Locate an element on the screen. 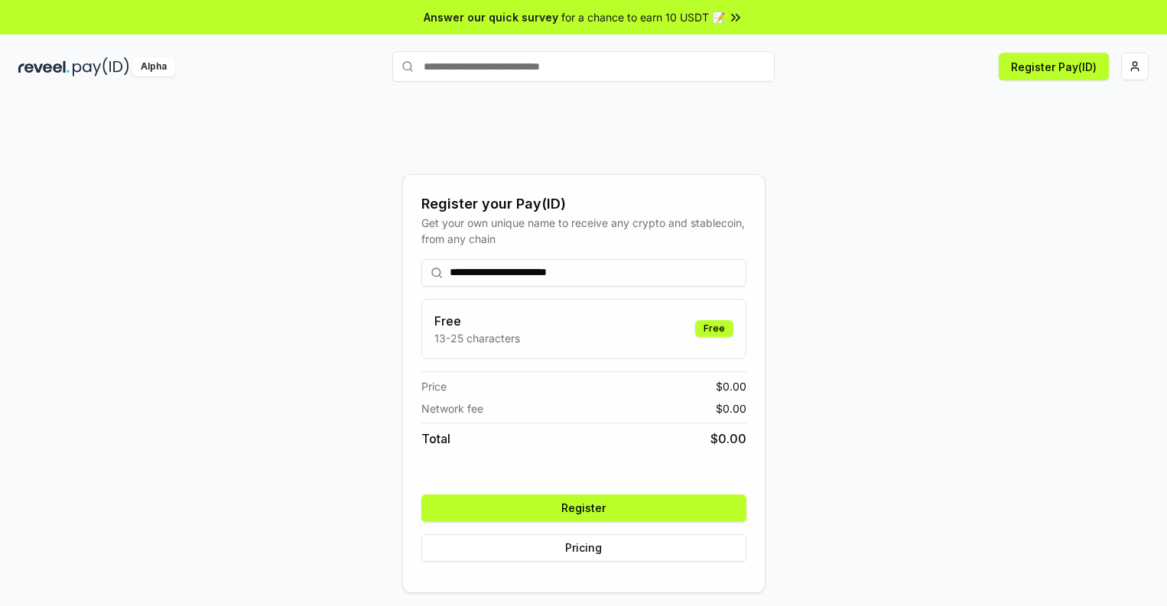 This screenshot has height=606, width=1167. span: Price is located at coordinates (434, 386).